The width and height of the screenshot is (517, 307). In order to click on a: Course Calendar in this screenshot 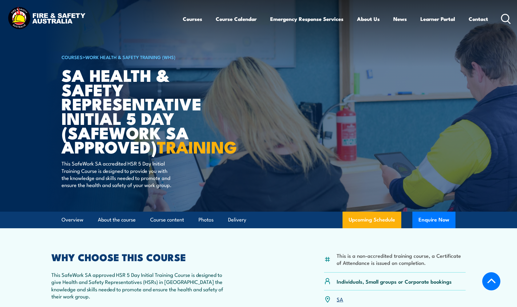, I will do `click(236, 19)`.